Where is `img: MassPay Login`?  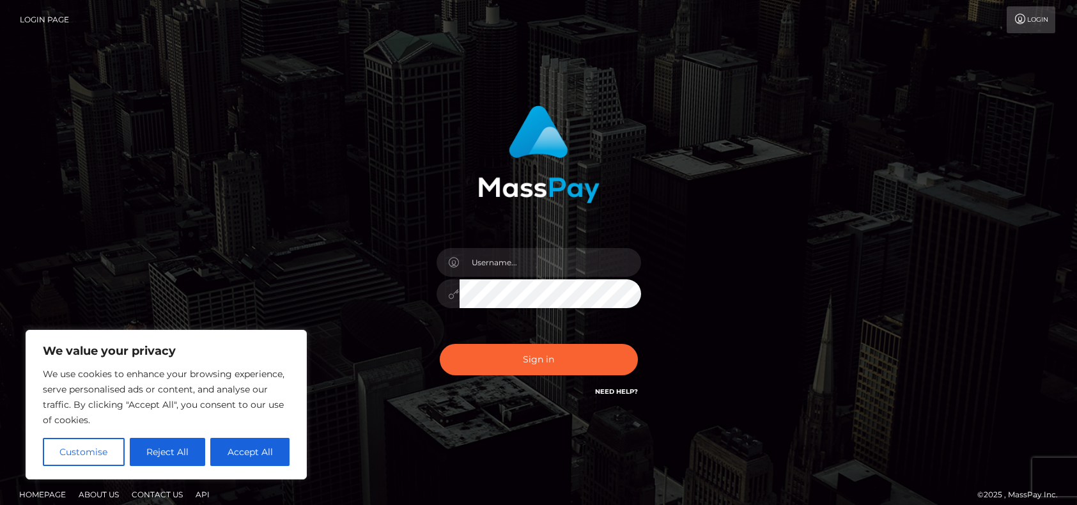
img: MassPay Login is located at coordinates (539, 154).